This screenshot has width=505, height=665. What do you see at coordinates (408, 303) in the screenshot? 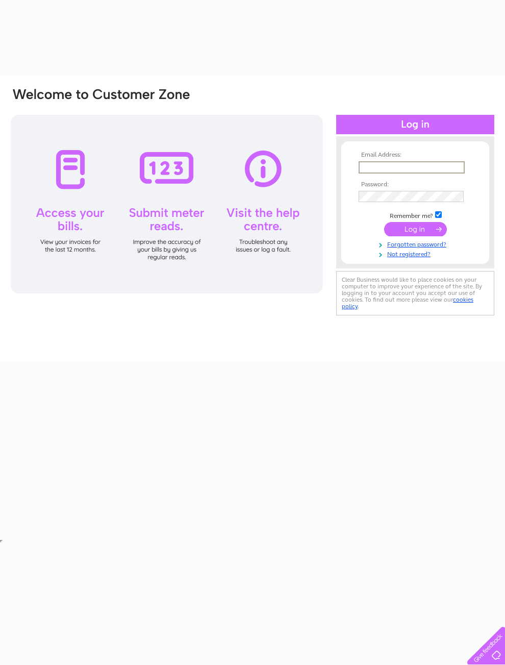
I see `a: cookies policy` at bounding box center [408, 303].